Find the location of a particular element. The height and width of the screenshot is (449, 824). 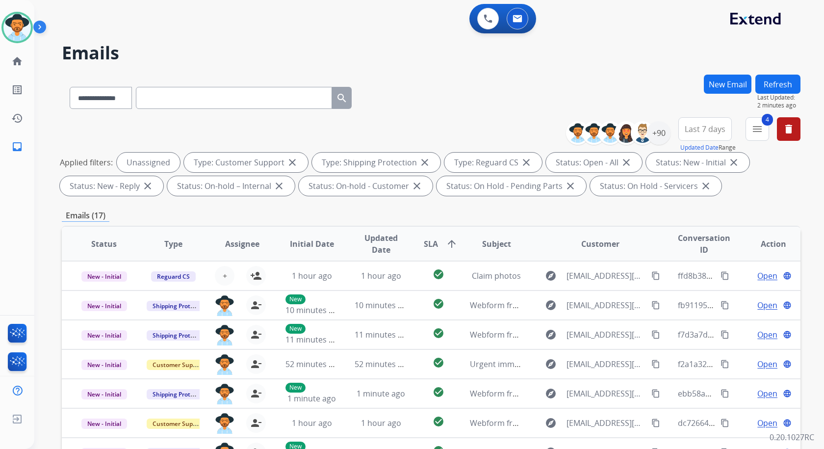

button: Updated Date is located at coordinates (700, 148).